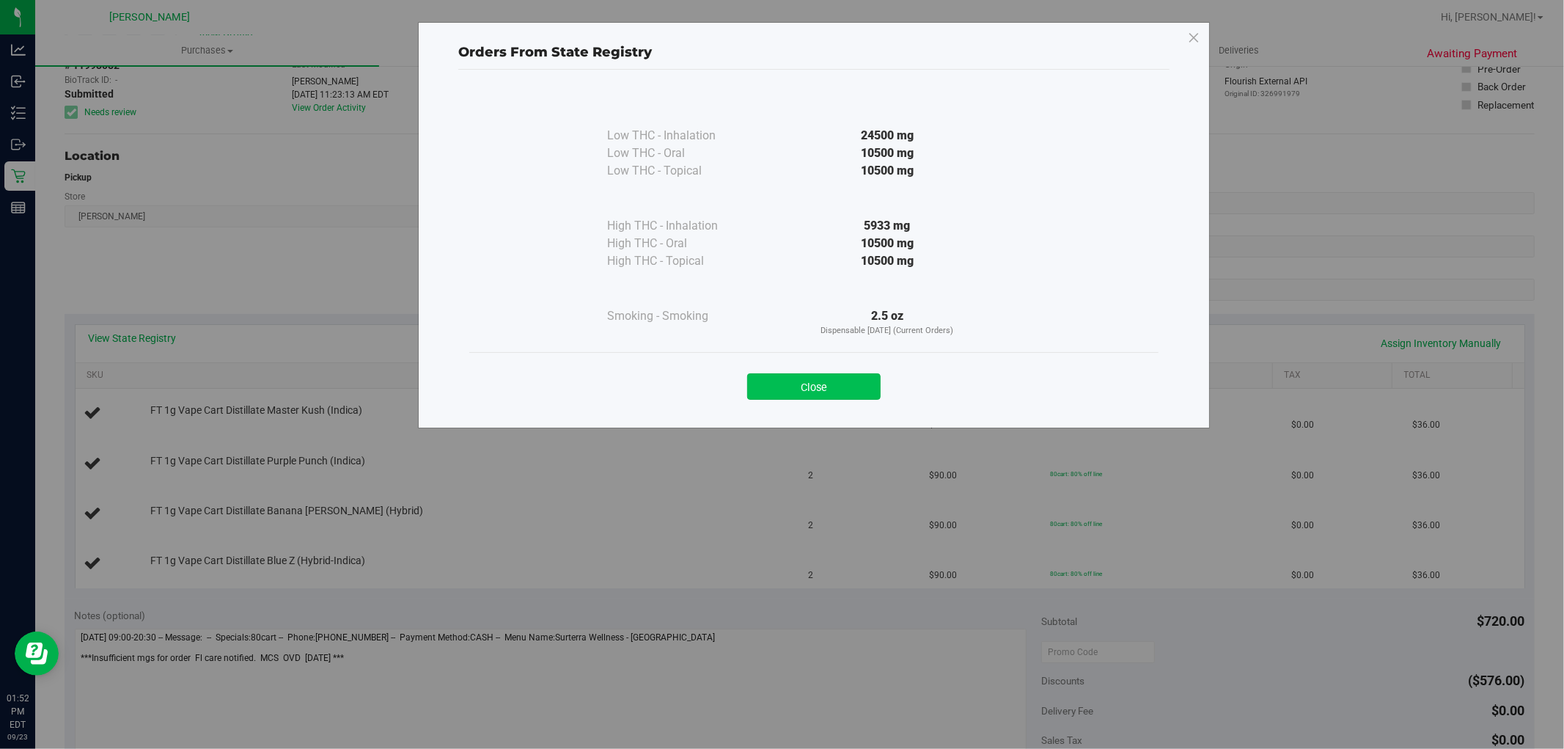 This screenshot has height=749, width=1564. I want to click on div: Low THC - Inhalation, so click(680, 136).